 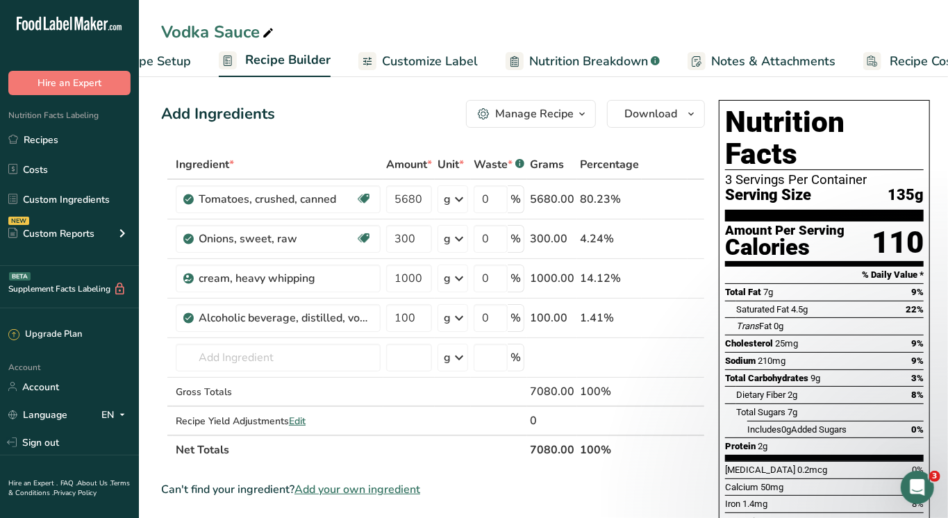 I want to click on span: Saturated Fat, so click(x=763, y=309).